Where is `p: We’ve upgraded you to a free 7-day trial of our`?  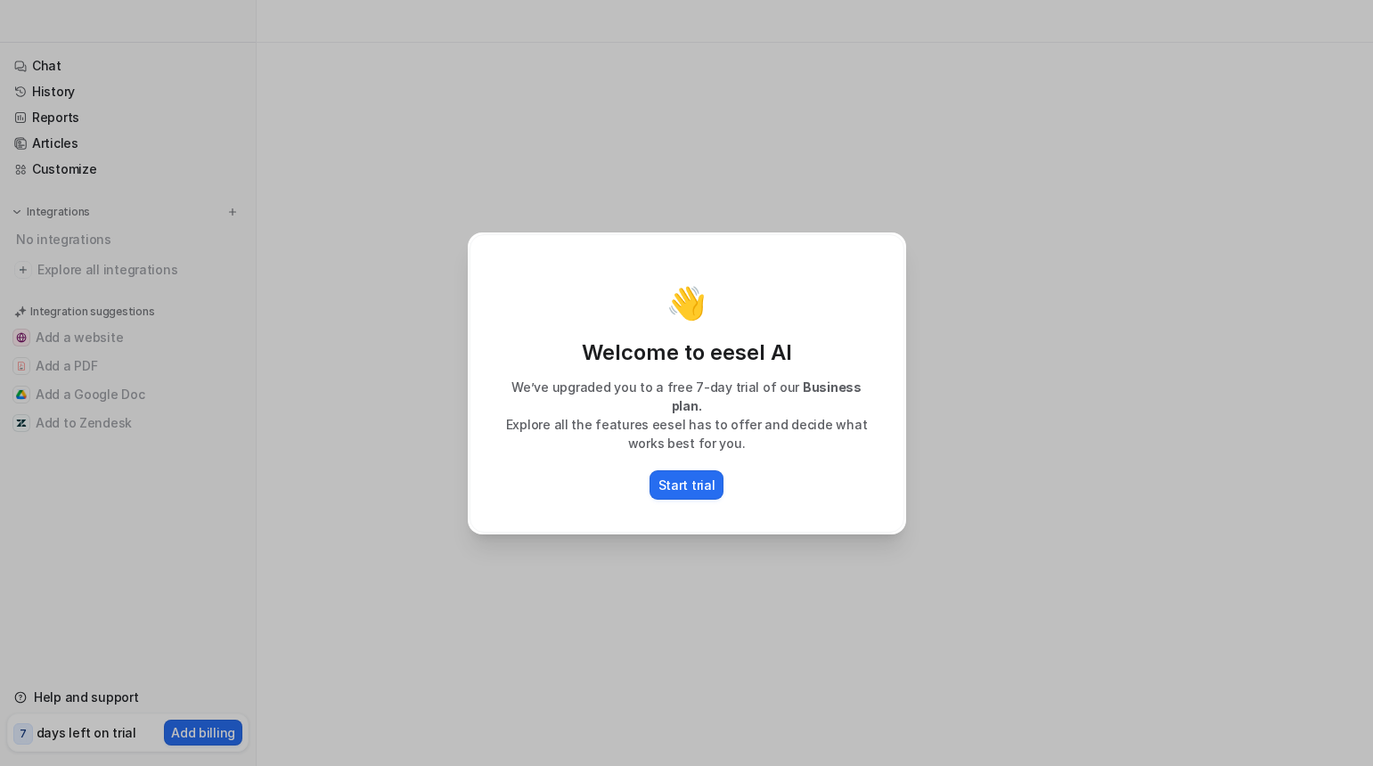
p: We’ve upgraded you to a free 7-day trial of our is located at coordinates (687, 396).